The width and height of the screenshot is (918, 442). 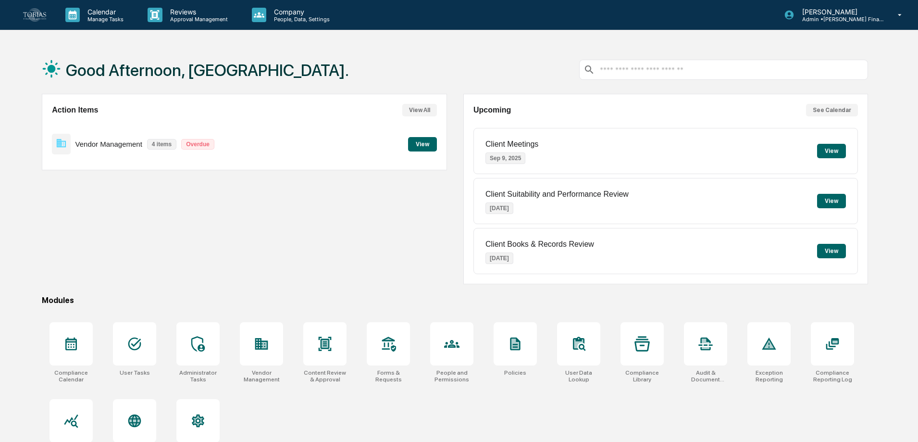 What do you see at coordinates (198, 19) in the screenshot?
I see `p: Approval Management` at bounding box center [198, 19].